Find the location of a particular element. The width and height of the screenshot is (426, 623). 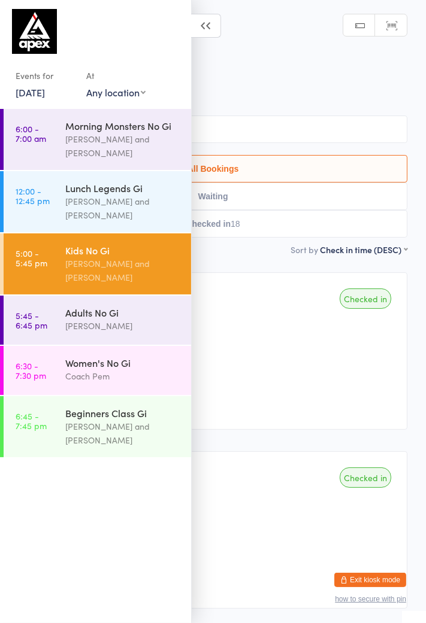

img: Apex BJJ is located at coordinates (34, 31).